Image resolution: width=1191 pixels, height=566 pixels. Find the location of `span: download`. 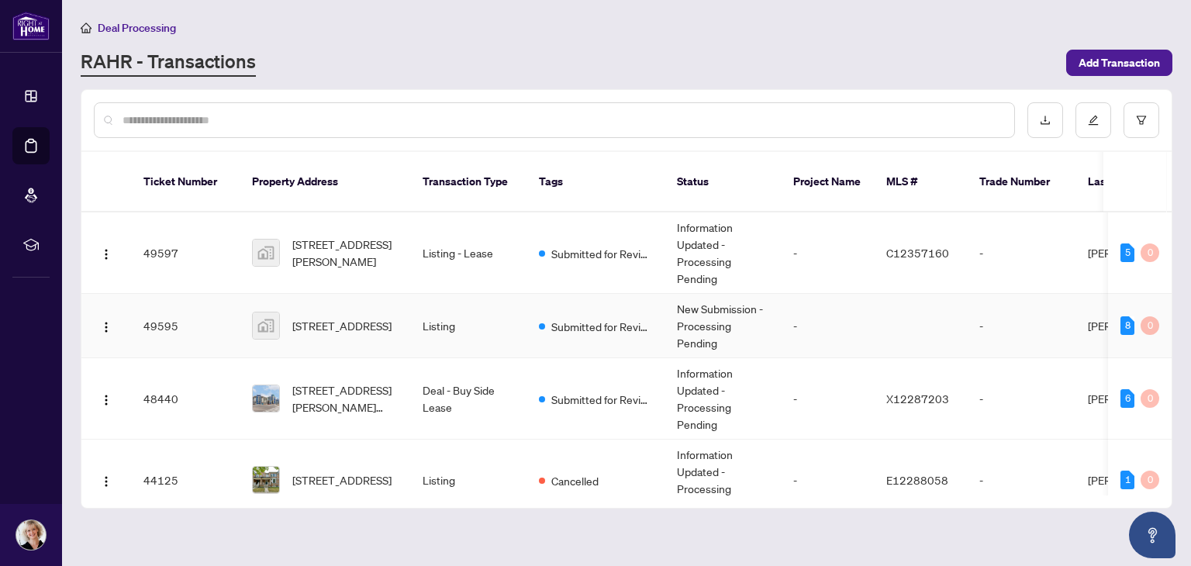

span: download is located at coordinates (1045, 120).